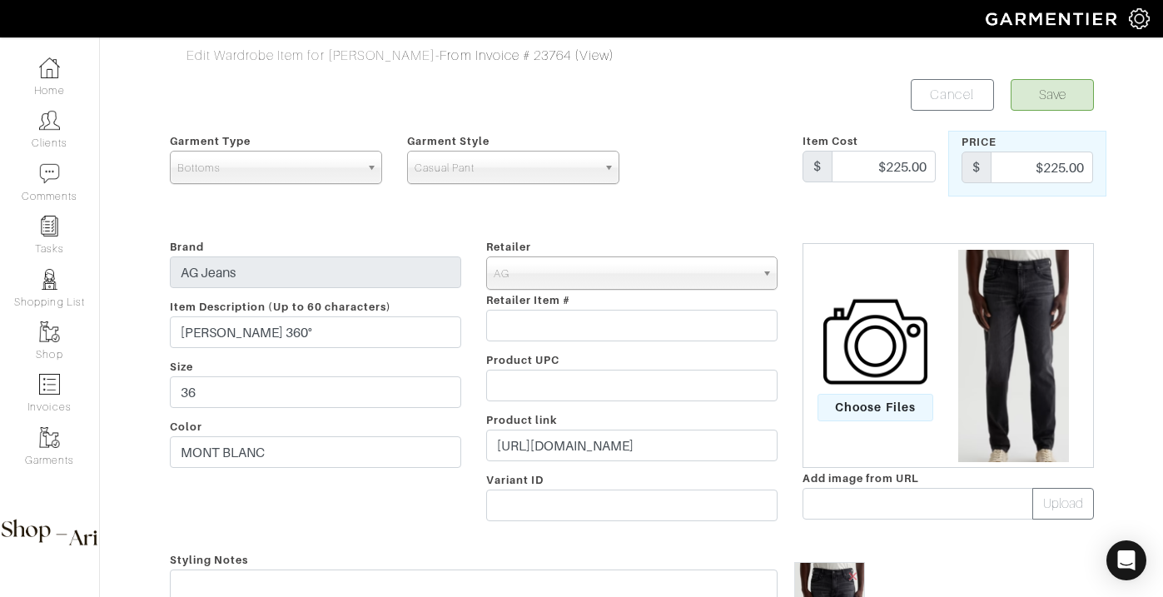 The width and height of the screenshot is (1163, 597). Describe the element at coordinates (830, 141) in the screenshot. I see `span: Item Cost` at that location.